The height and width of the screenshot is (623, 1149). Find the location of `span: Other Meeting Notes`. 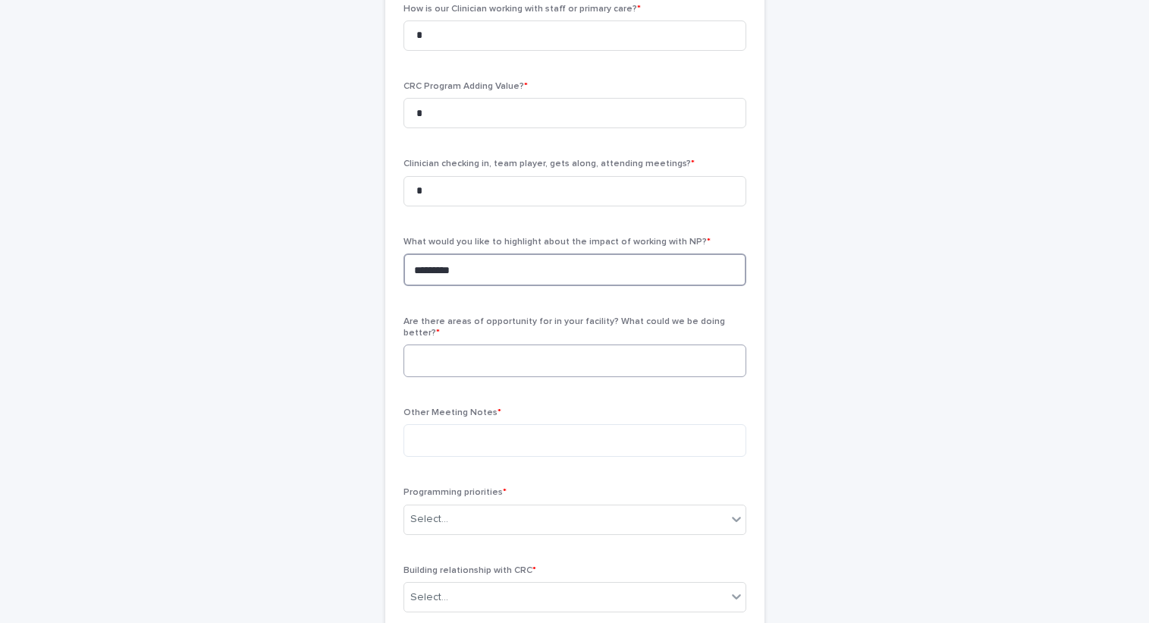

span: Other Meeting Notes is located at coordinates (452, 413).